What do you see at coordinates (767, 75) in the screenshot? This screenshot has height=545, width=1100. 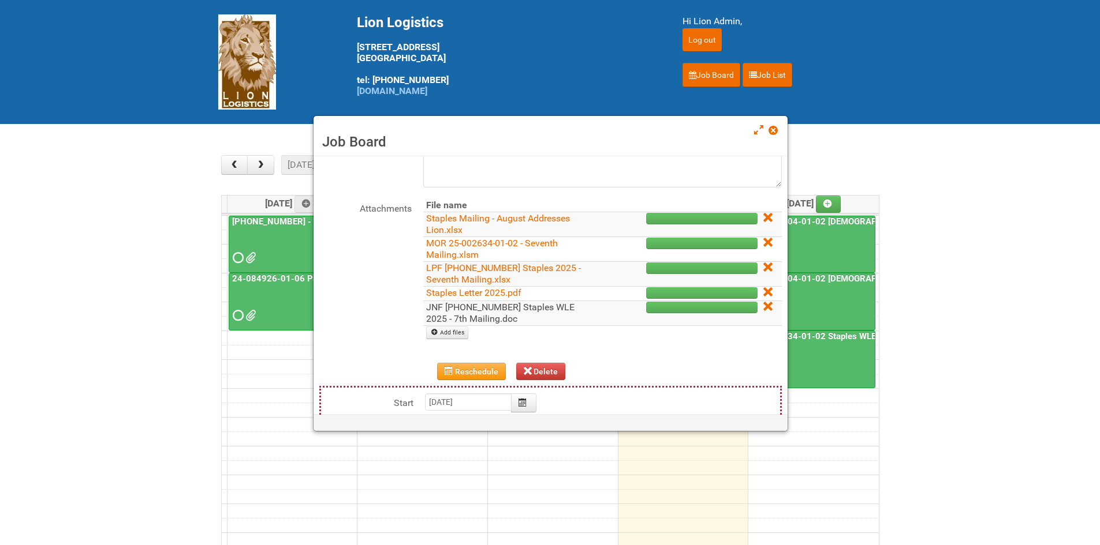 I see `a: Job List` at bounding box center [767, 75].